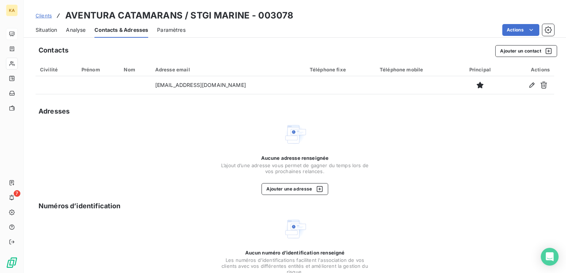 The width and height of the screenshot is (566, 273). What do you see at coordinates (529, 70) in the screenshot?
I see `div: Actions` at bounding box center [529, 70].